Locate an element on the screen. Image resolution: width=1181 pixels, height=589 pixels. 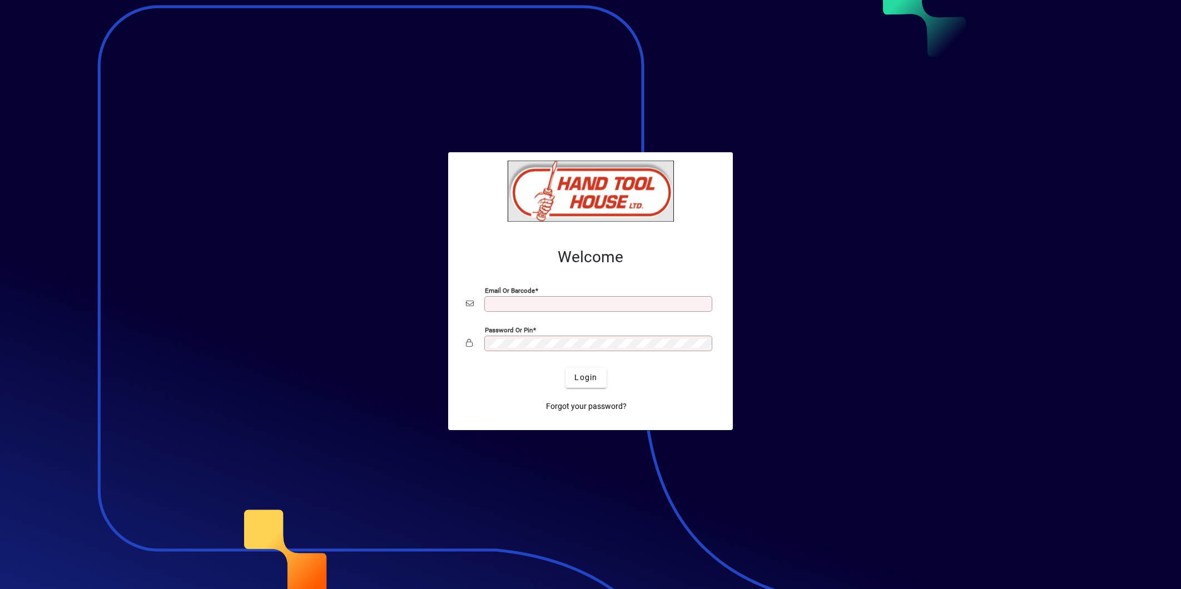
span: Login is located at coordinates (586, 378).